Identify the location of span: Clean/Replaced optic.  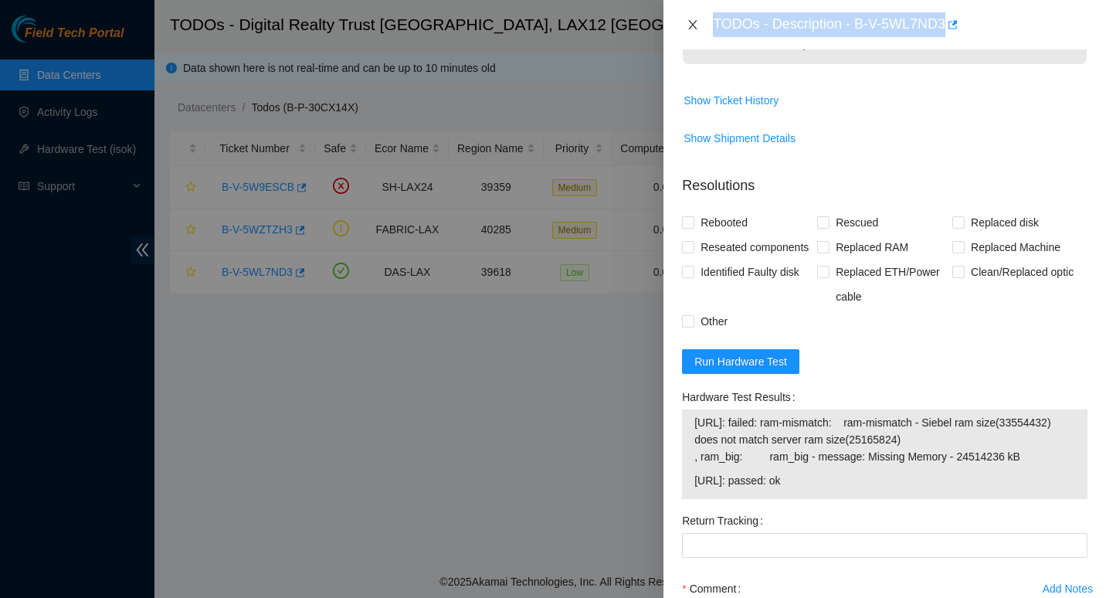
(1022, 272).